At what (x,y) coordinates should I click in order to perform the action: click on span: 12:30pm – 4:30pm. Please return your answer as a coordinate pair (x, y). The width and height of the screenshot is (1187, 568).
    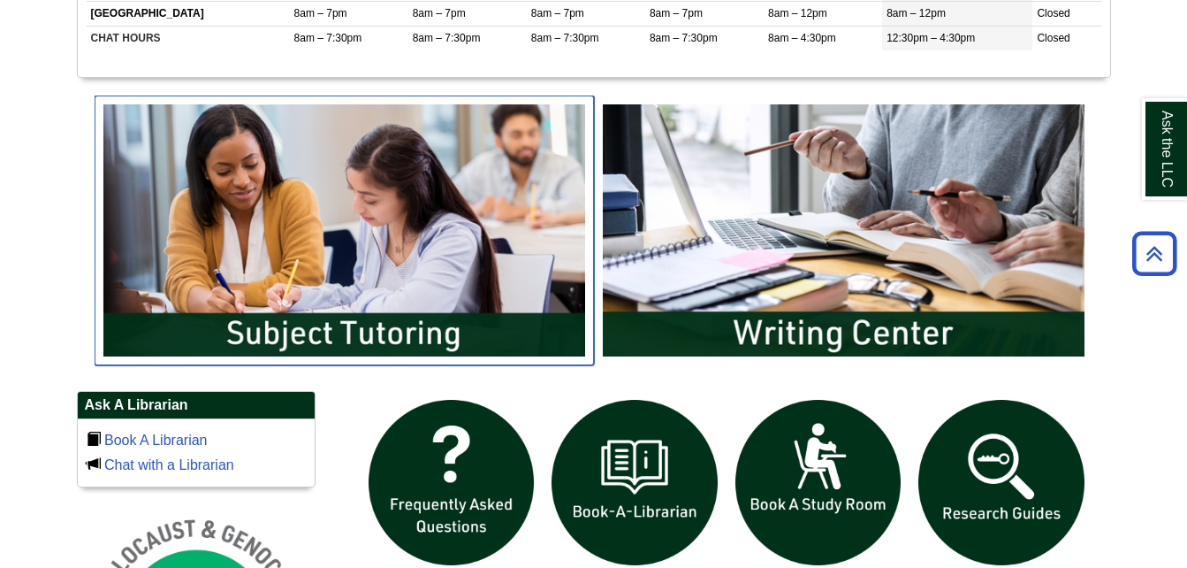
    Looking at the image, I should click on (931, 38).